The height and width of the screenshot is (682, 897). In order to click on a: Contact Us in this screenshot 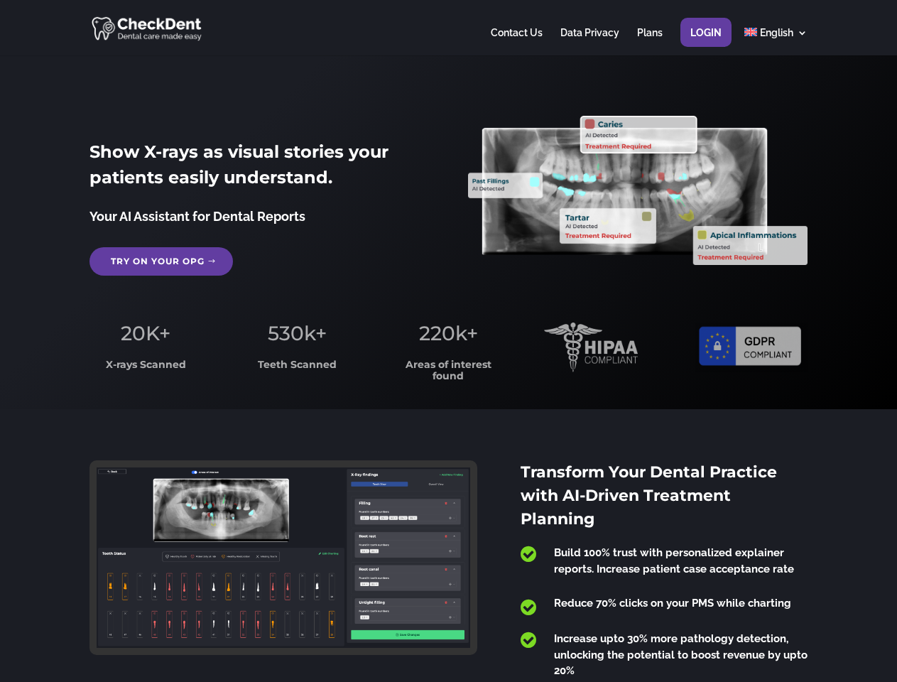, I will do `click(516, 41)`.